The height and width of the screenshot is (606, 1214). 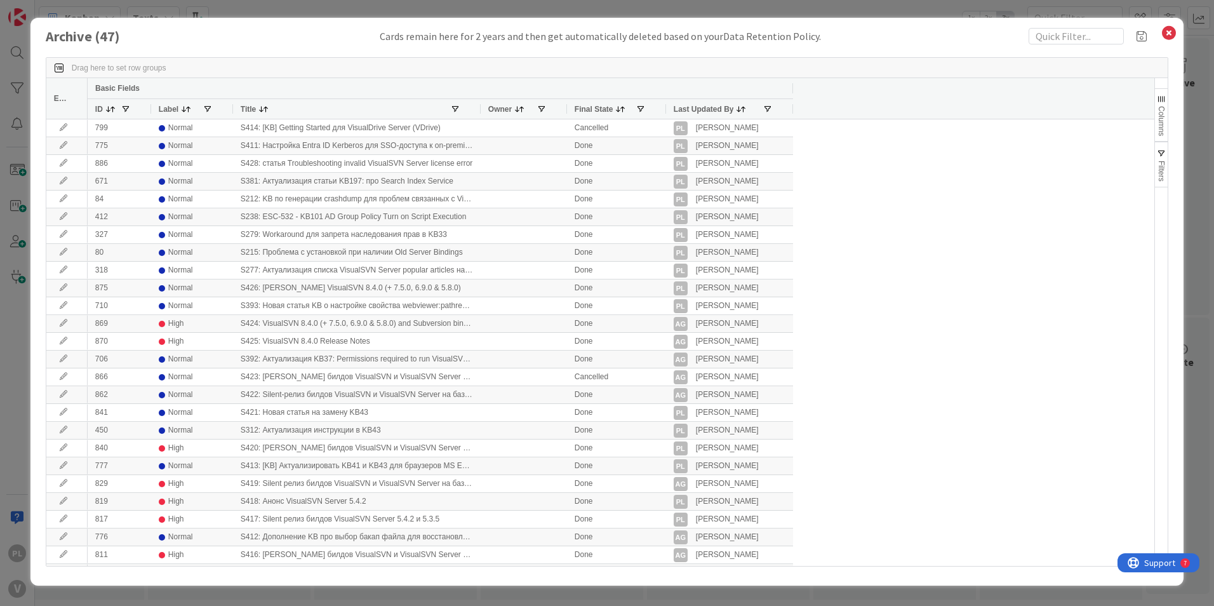 What do you see at coordinates (704, 109) in the screenshot?
I see `span: Last Updated By` at bounding box center [704, 109].